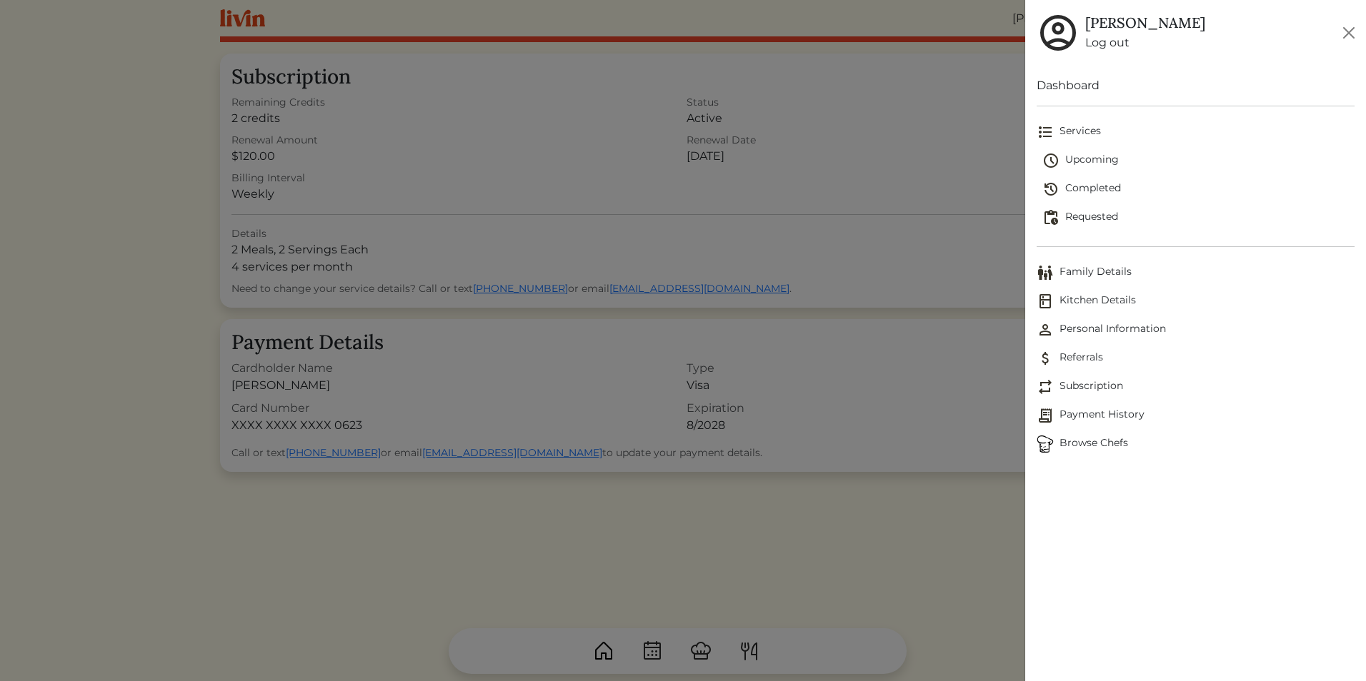  I want to click on a: Kitchen DetailsKitchen Details, so click(1195, 301).